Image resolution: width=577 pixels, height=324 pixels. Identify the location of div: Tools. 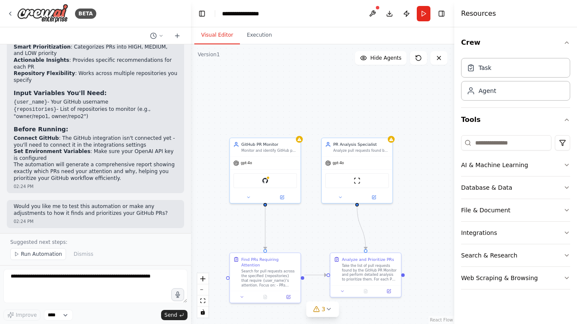
(516, 214).